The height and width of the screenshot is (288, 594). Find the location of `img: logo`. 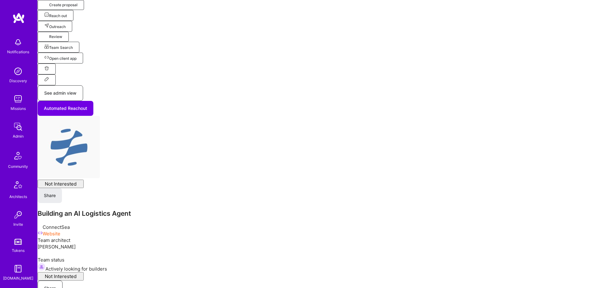

img: logo is located at coordinates (19, 18).